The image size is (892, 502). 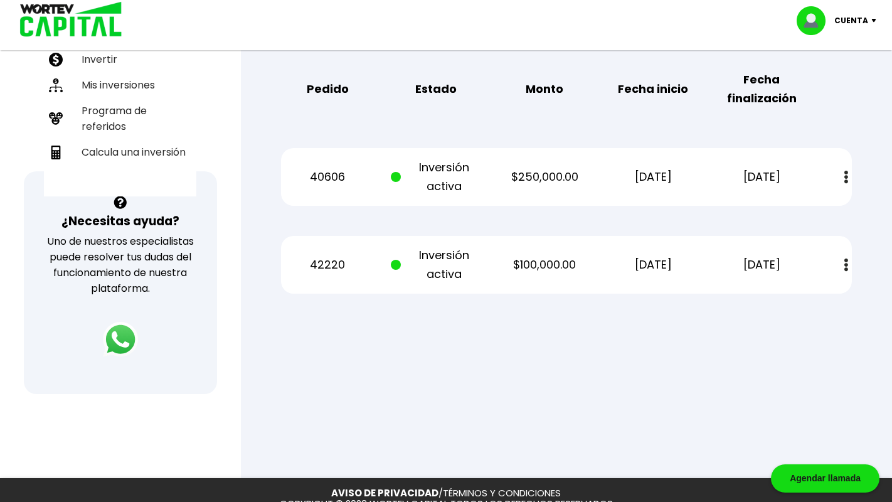 I want to click on b: Estado, so click(x=436, y=89).